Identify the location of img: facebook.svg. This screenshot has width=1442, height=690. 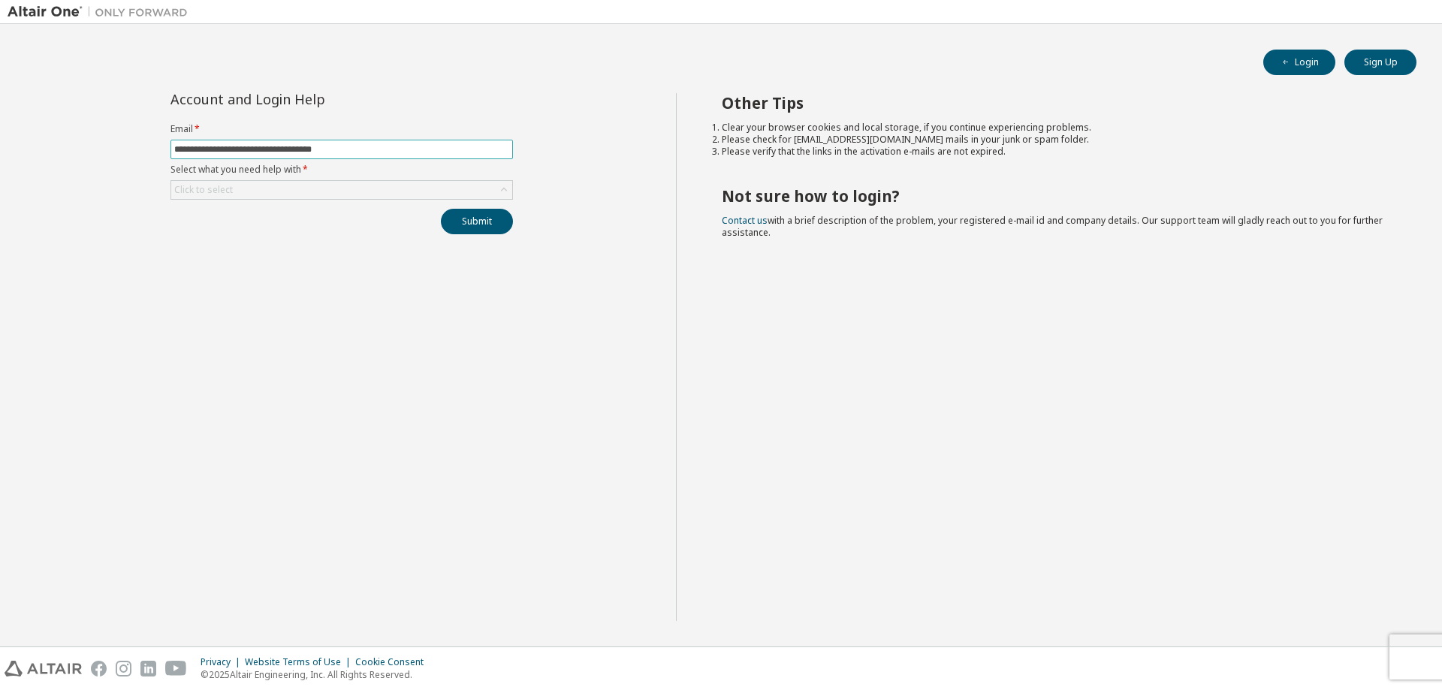
(98, 668).